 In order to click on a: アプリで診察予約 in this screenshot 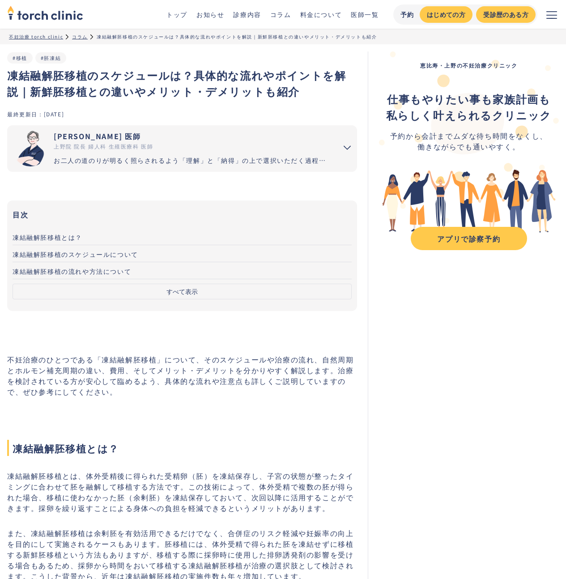, I will do `click(469, 238)`.